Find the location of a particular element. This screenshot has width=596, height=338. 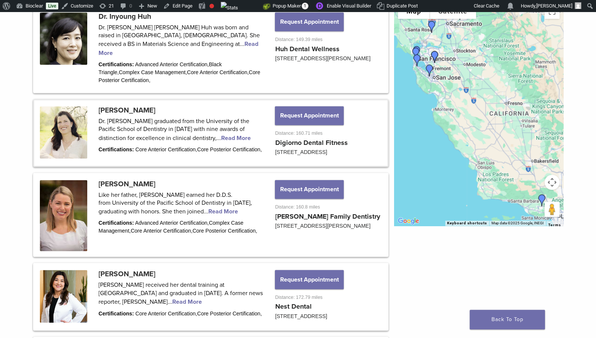

button: Map camera controls is located at coordinates (552, 182).